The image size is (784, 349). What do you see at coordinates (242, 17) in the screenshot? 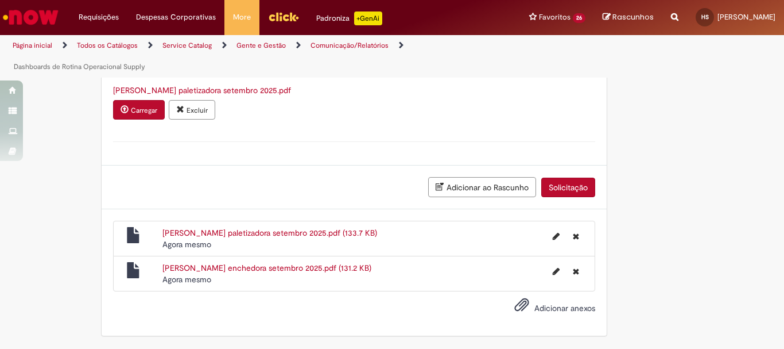
I see `span: More` at bounding box center [242, 17].